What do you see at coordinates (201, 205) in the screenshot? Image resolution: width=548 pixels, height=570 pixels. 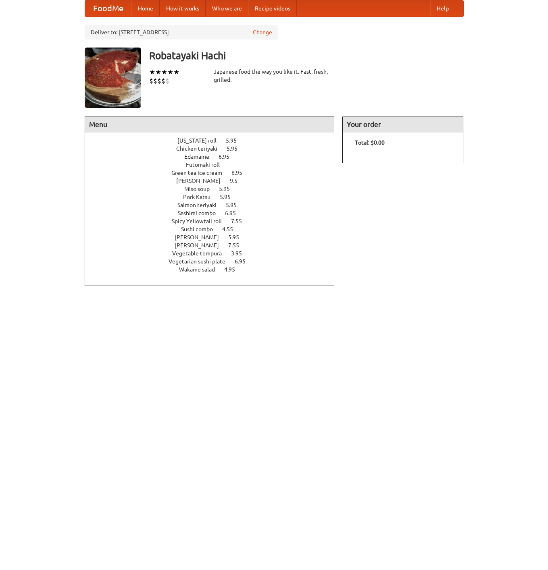 I see `span: Salmon teriyaki` at bounding box center [201, 205].